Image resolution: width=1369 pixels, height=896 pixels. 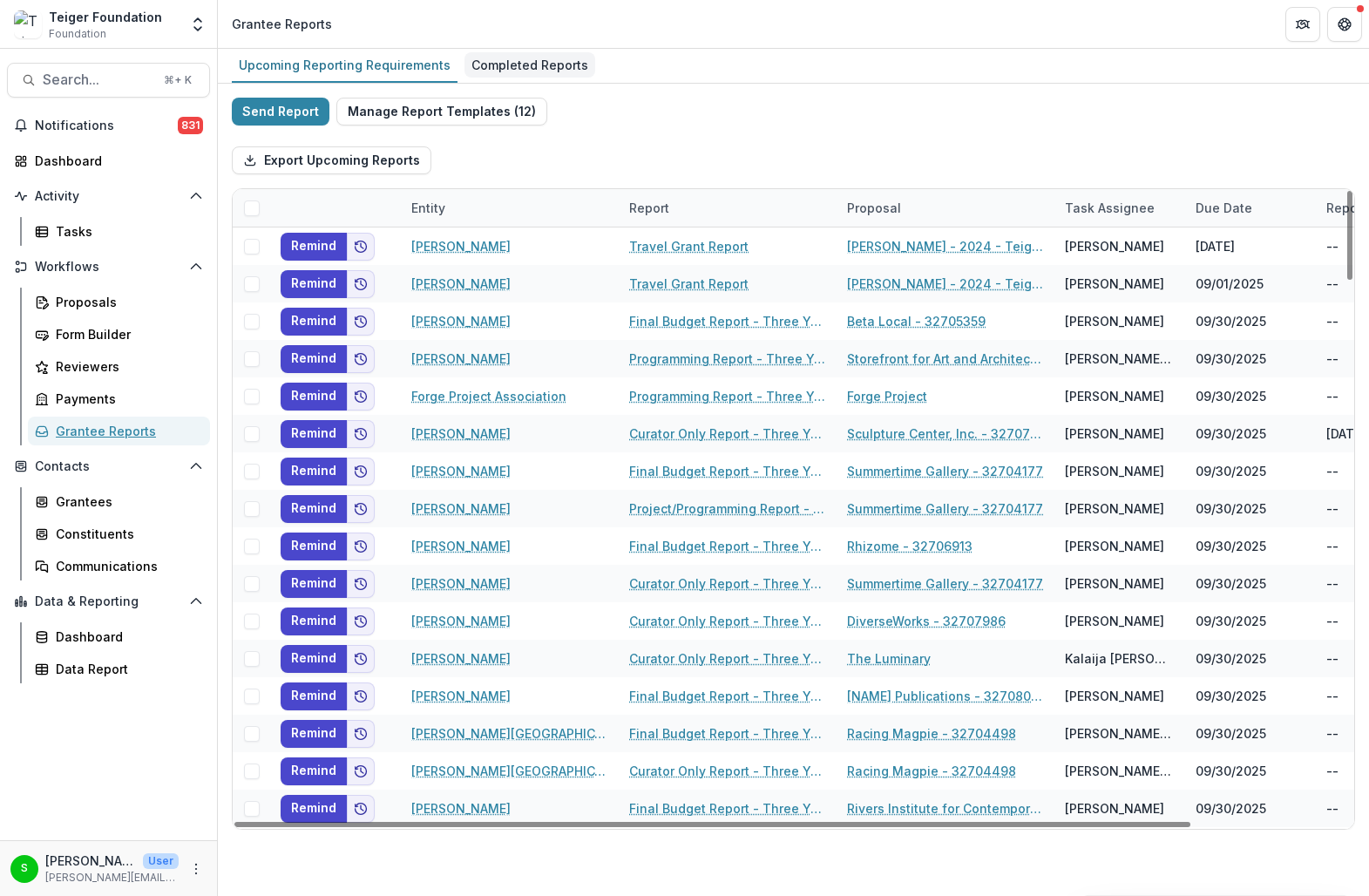 What do you see at coordinates (728, 770) in the screenshot?
I see `a: Curator Only Report - Three Year` at bounding box center [728, 770].